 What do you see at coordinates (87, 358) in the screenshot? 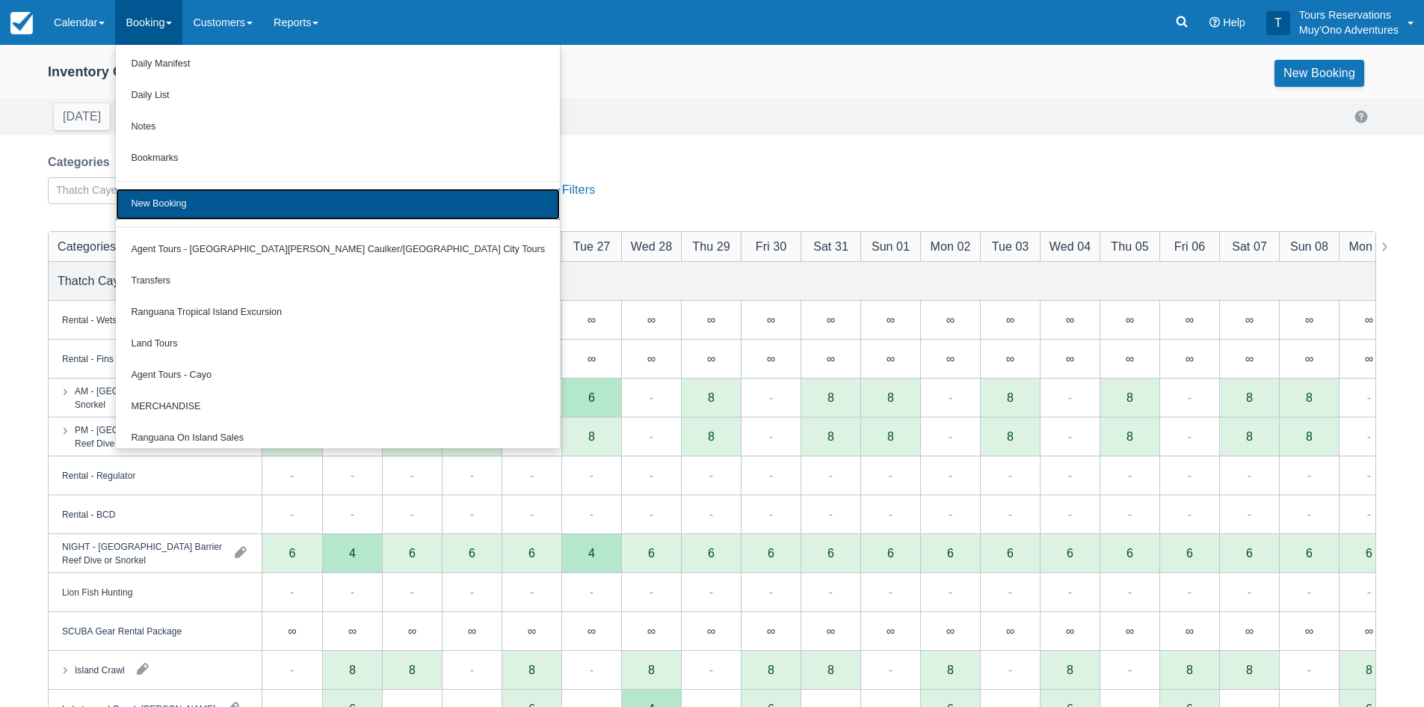
I see `div: Rental - Fins` at bounding box center [87, 358].